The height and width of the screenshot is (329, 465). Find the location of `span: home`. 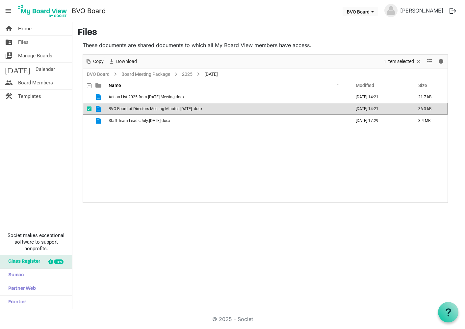

span: home is located at coordinates (9, 29).